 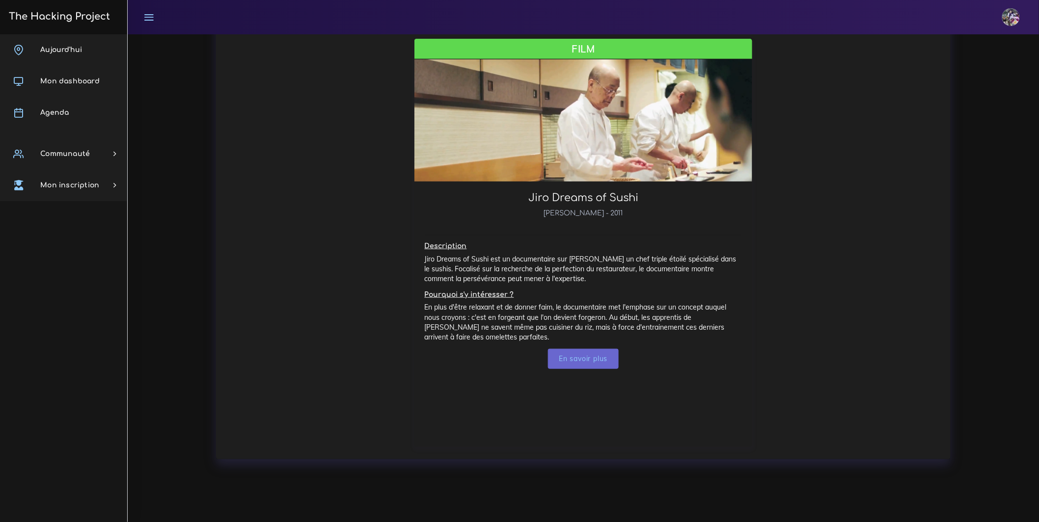 What do you see at coordinates (54, 112) in the screenshot?
I see `span: Agenda` at bounding box center [54, 112].